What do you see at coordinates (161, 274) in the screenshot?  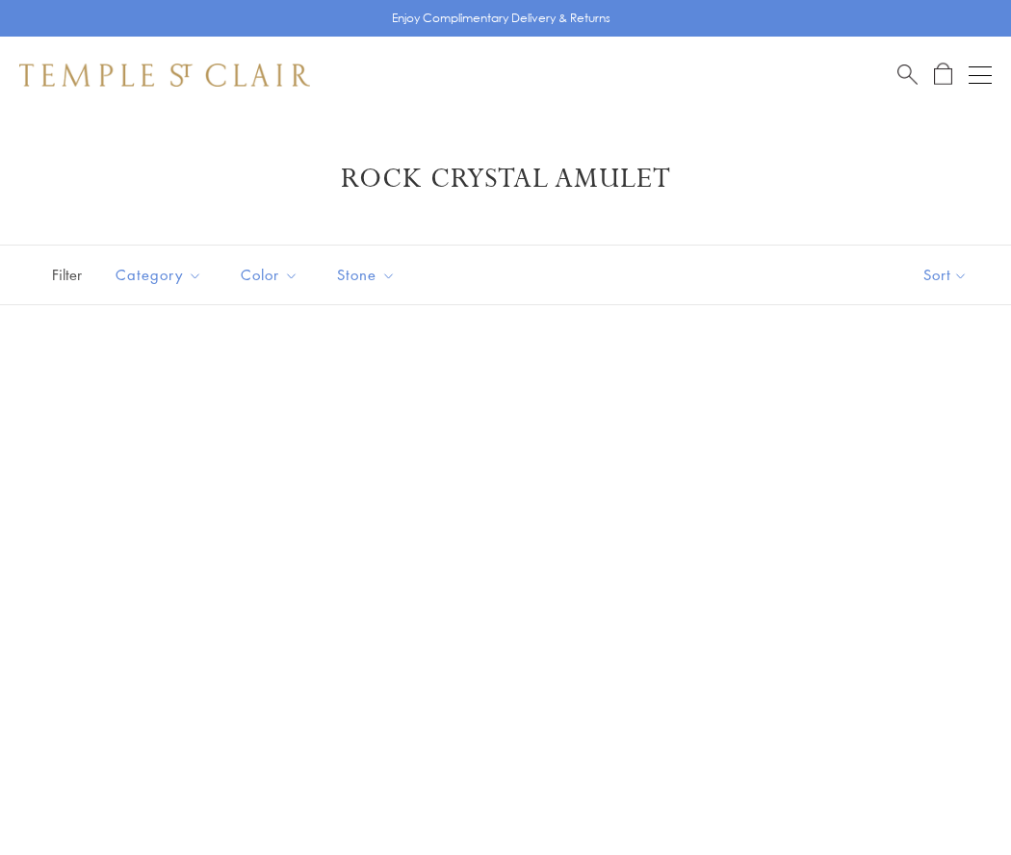 I see `span: Category` at bounding box center [161, 274].